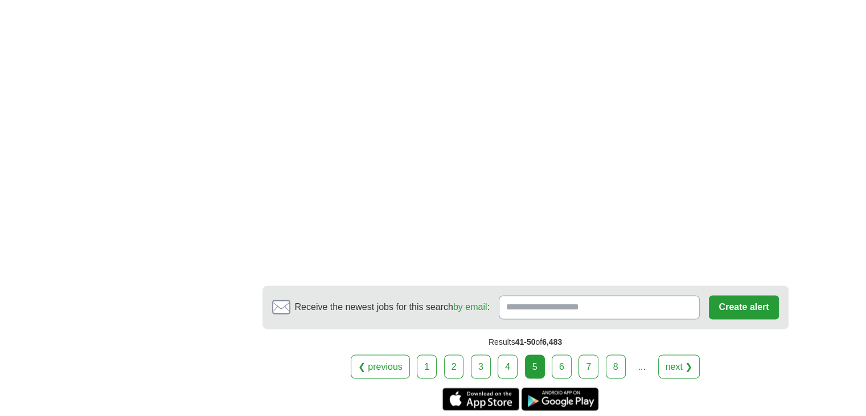 The image size is (866, 416). I want to click on span: Receive the newest jobs for this search :, so click(392, 307).